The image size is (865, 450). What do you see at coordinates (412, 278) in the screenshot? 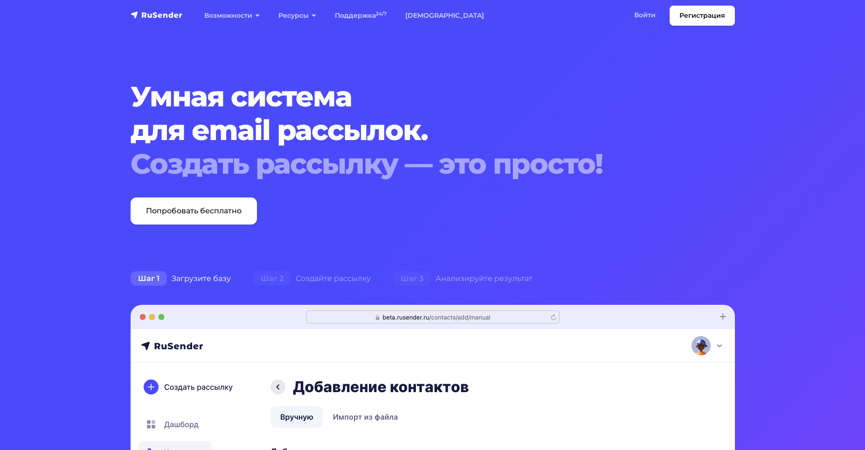
I see `span: Шаг 3` at bounding box center [412, 278].